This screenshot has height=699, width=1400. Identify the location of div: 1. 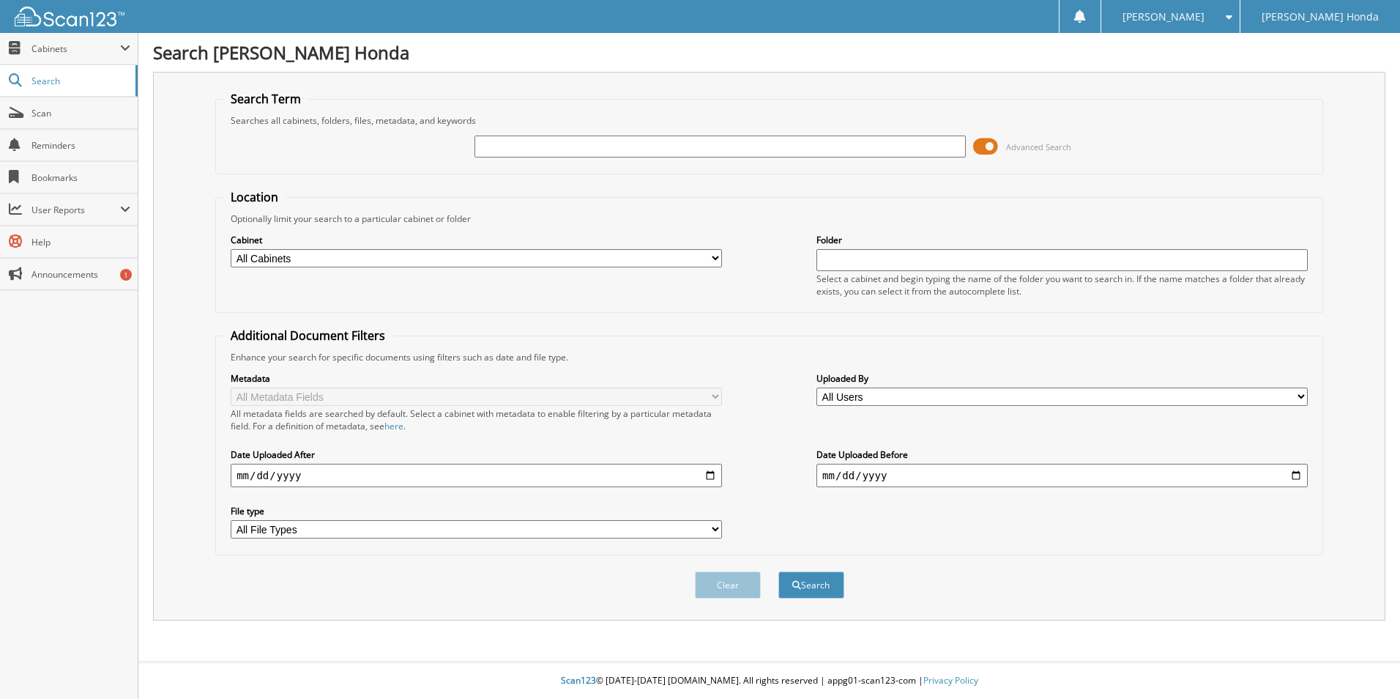
(126, 275).